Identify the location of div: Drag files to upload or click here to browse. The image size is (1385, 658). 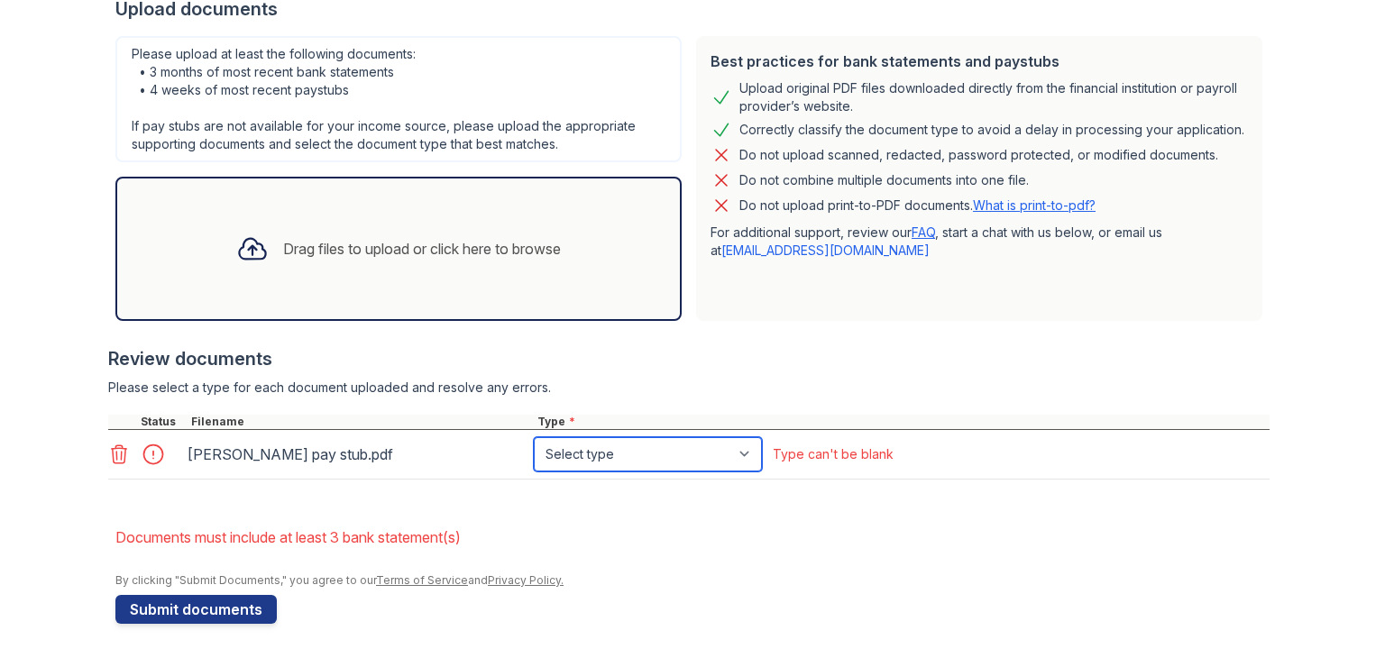
(422, 249).